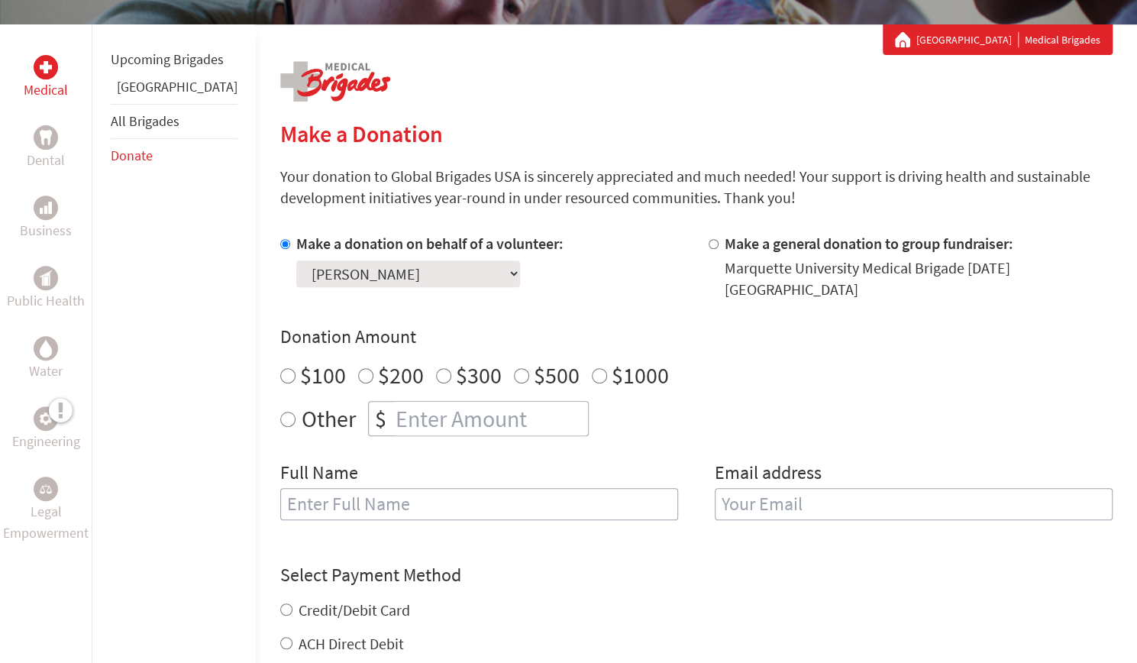 The image size is (1137, 663). What do you see at coordinates (46, 359) in the screenshot?
I see `a: WaterWater` at bounding box center [46, 359].